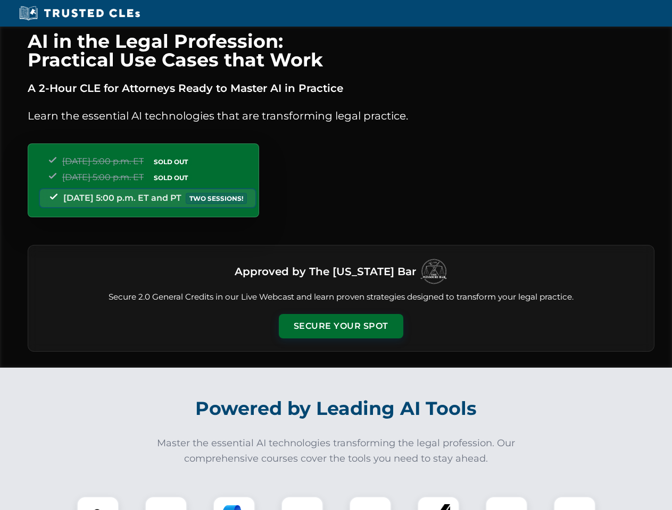 The image size is (672, 510). Describe the element at coordinates (341, 51) in the screenshot. I see `h1: AI in the Legal Profession: Practical Use Cases that Work` at that location.